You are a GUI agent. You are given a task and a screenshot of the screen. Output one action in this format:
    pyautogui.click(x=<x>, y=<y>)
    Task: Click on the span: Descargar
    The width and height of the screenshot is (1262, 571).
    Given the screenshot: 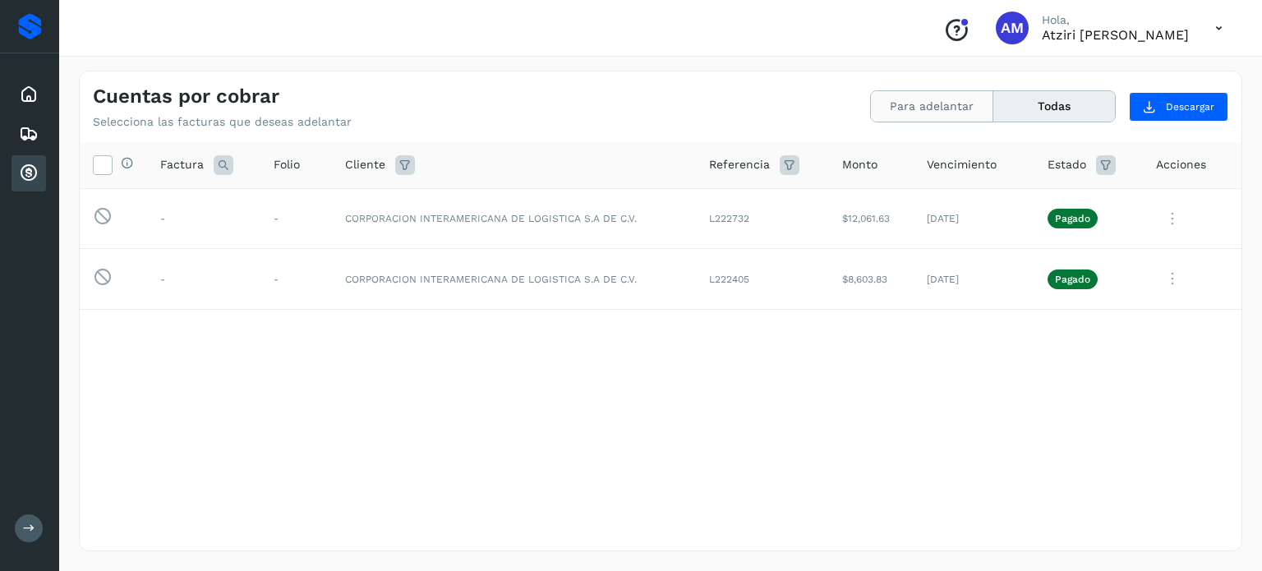 What is the action you would take?
    pyautogui.click(x=1190, y=107)
    